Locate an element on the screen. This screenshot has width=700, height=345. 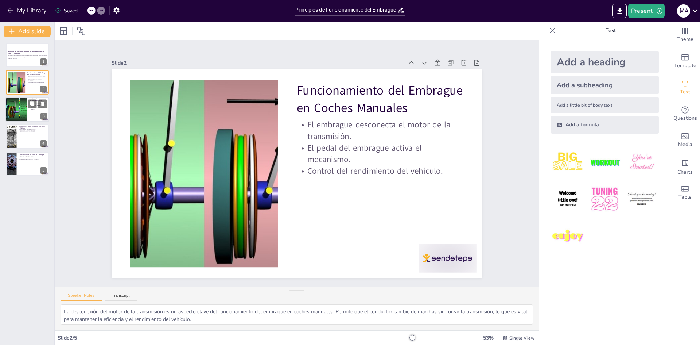
p: Adaptación a necesidades específicas. is located at coordinates (32, 158).